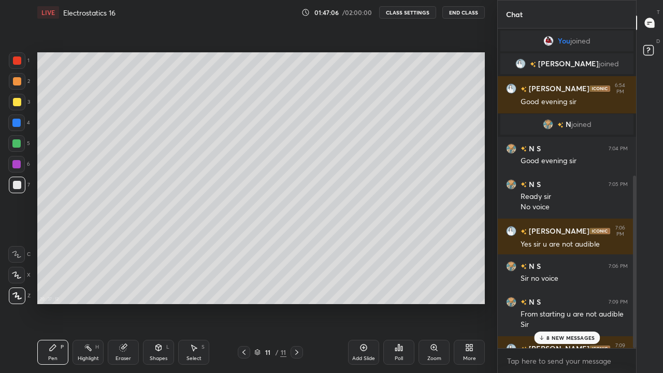 This screenshot has width=663, height=373. I want to click on div: Yes sir u are not audible, so click(574, 245).